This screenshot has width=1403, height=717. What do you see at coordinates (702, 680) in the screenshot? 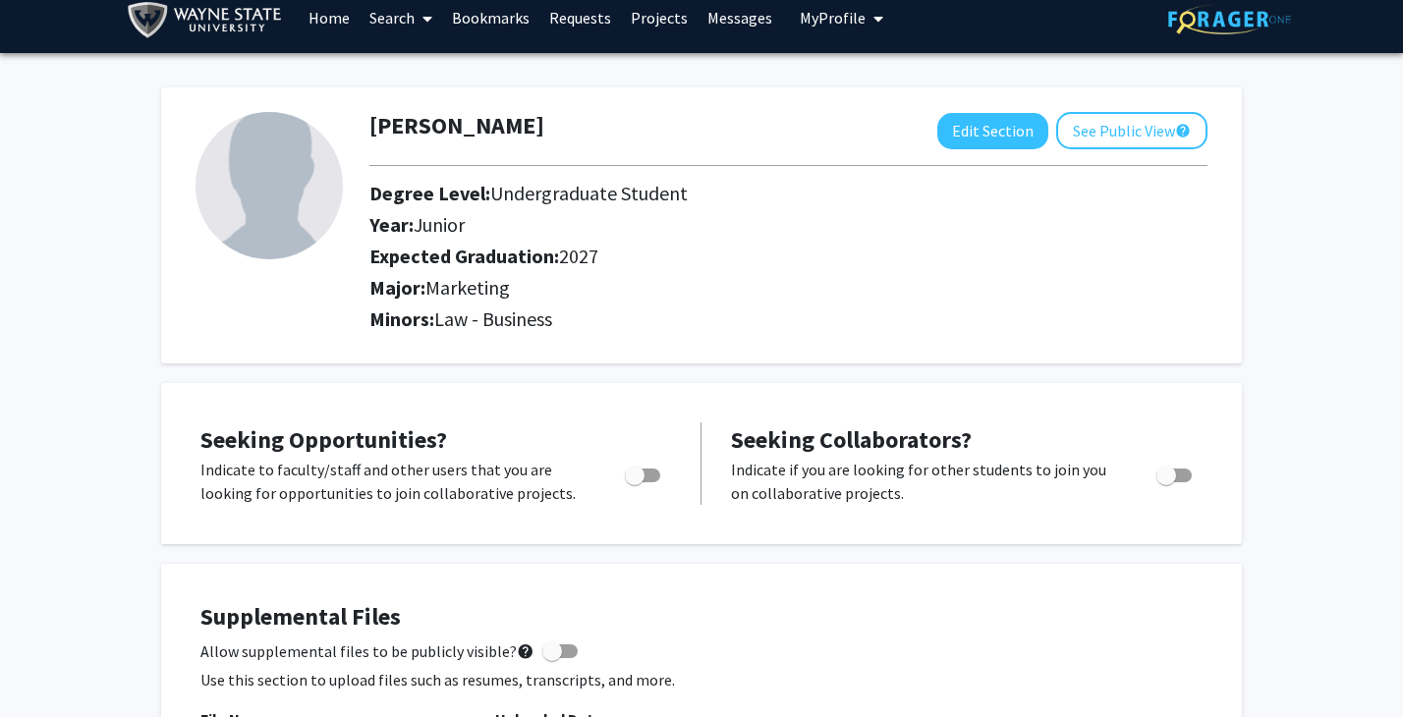
I see `p: Use this section to upload files such as resumes, transcripts, and more.` at bounding box center [702, 680].